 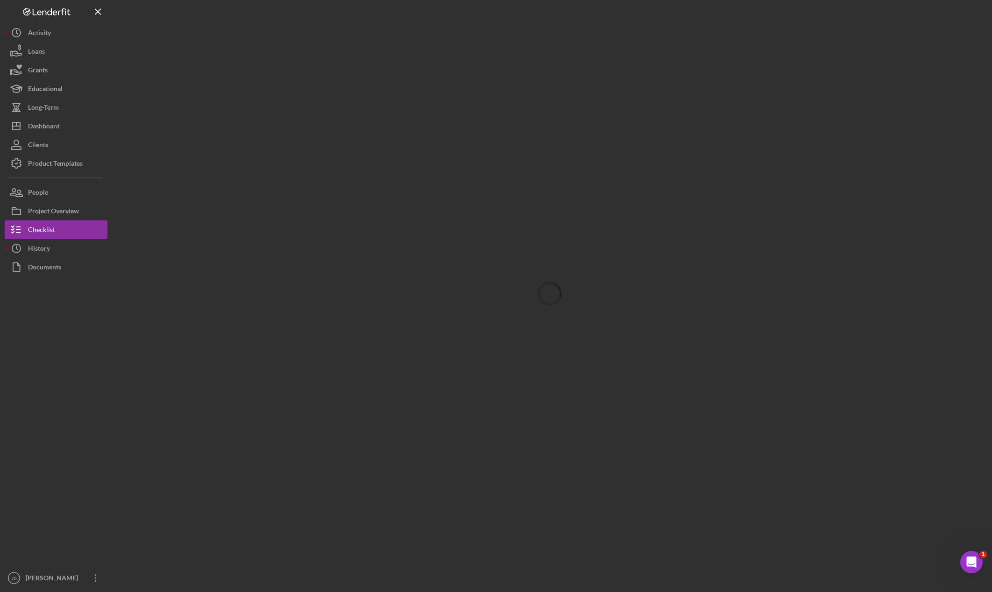 I want to click on a: Activity, so click(x=56, y=33).